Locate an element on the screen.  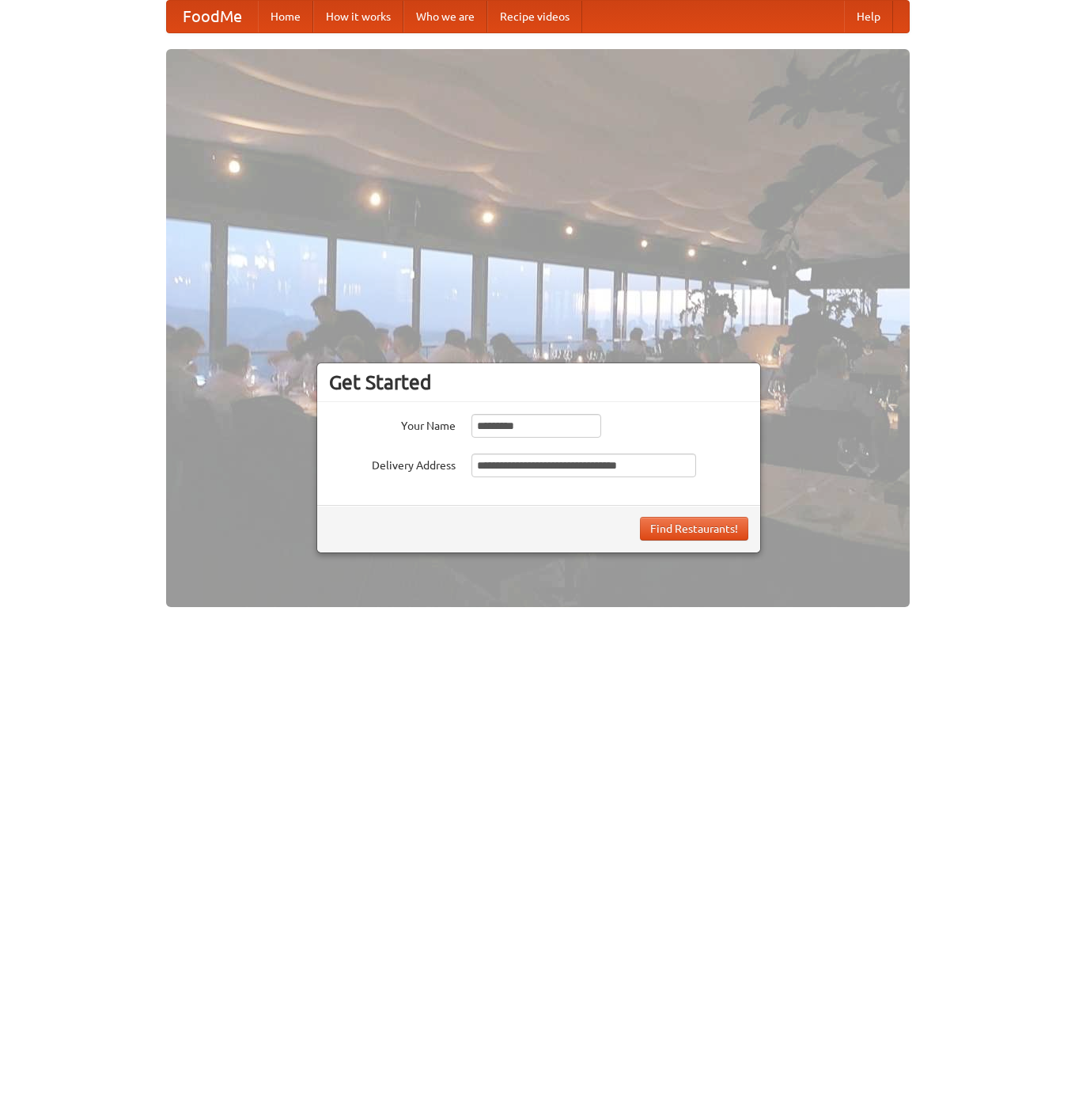
a: Recipe videos is located at coordinates (535, 17).